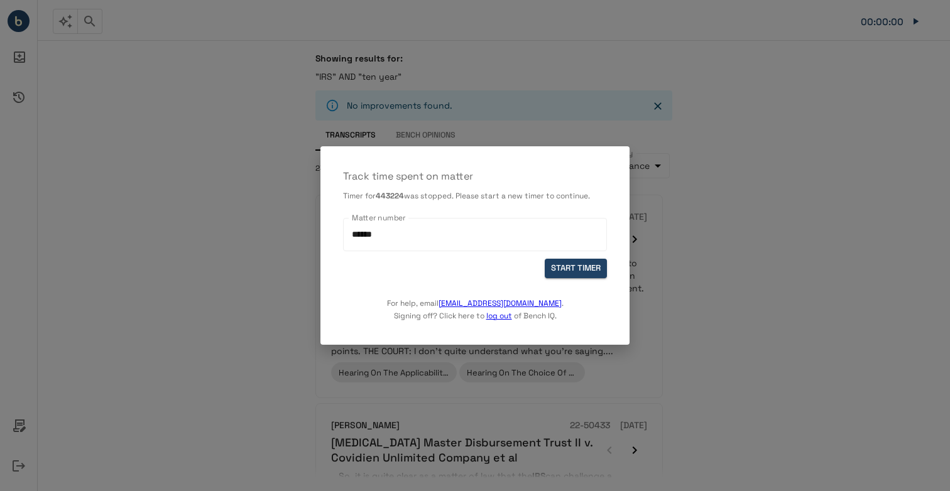 Image resolution: width=950 pixels, height=491 pixels. I want to click on span: Timer for, so click(359, 196).